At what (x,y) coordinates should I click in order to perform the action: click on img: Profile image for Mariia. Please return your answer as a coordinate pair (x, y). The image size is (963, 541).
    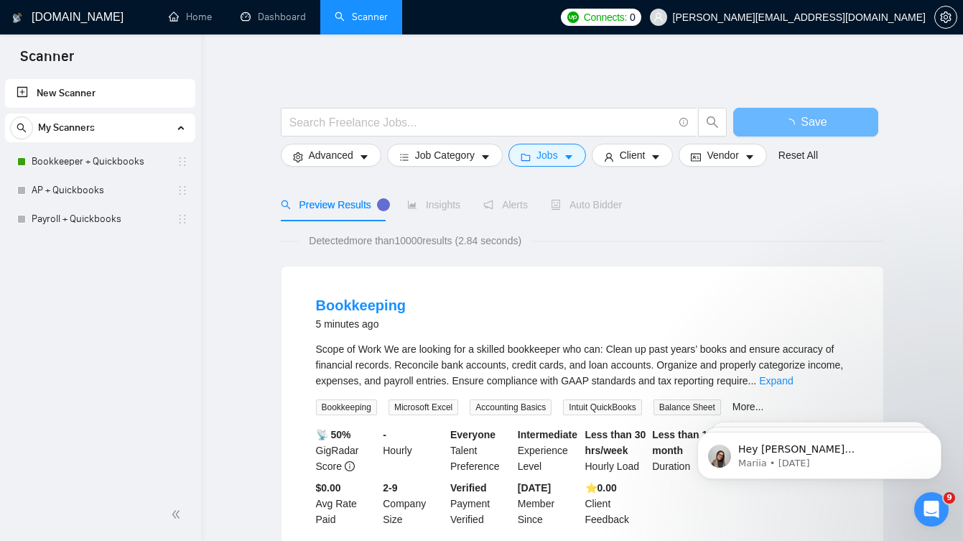
    Looking at the image, I should click on (44, 55).